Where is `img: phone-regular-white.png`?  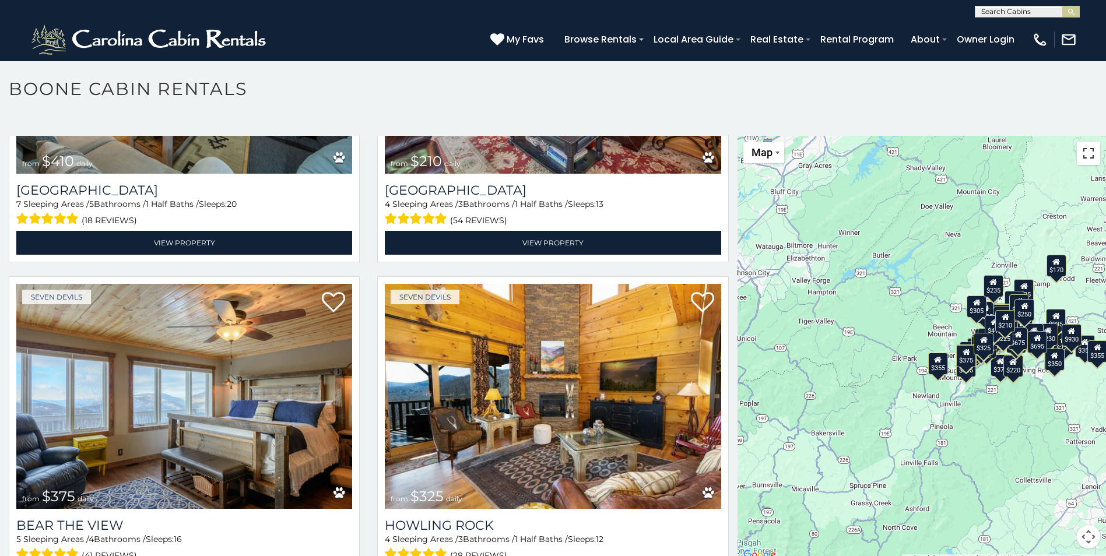
img: phone-regular-white.png is located at coordinates (1040, 40).